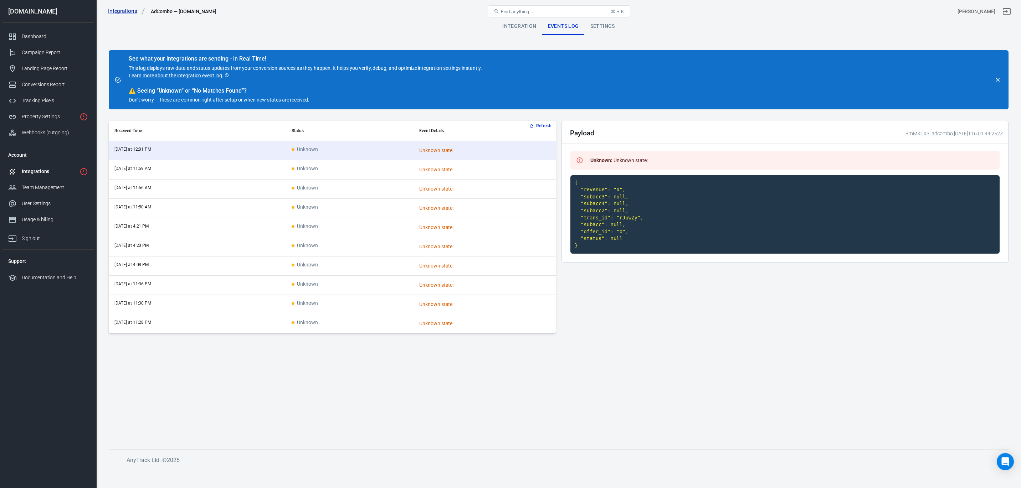  What do you see at coordinates (602, 26) in the screenshot?
I see `div: Settings` at bounding box center [602, 26].